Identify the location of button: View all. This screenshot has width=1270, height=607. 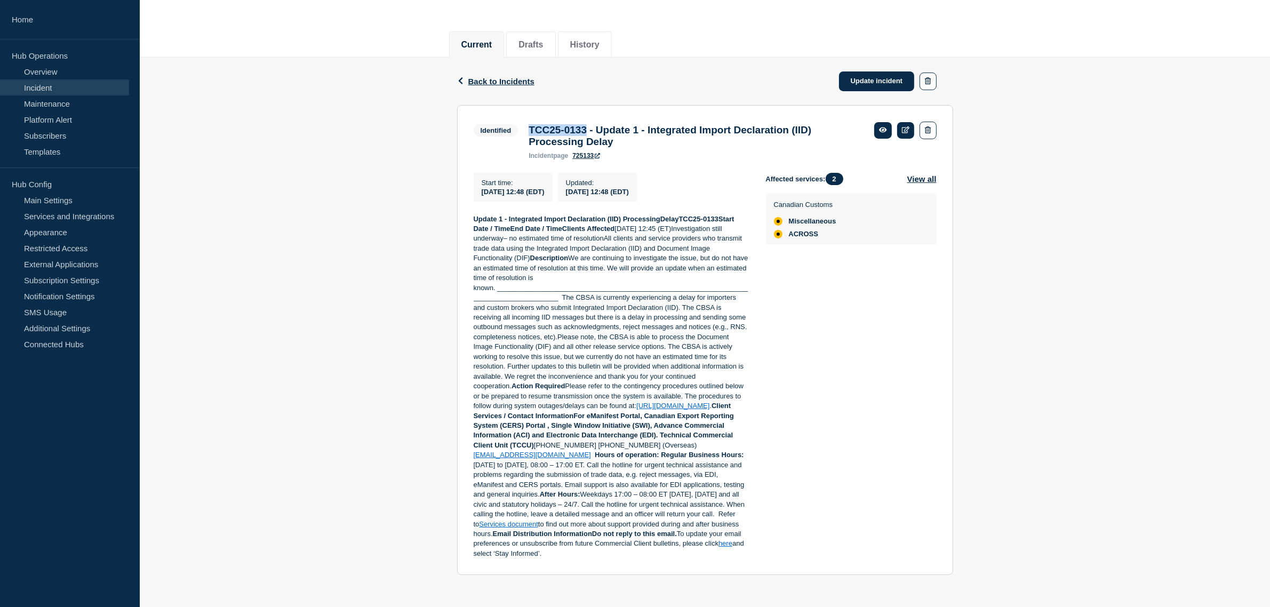
(922, 179).